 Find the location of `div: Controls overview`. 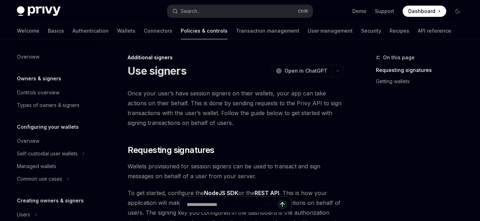

div: Controls overview is located at coordinates (38, 93).